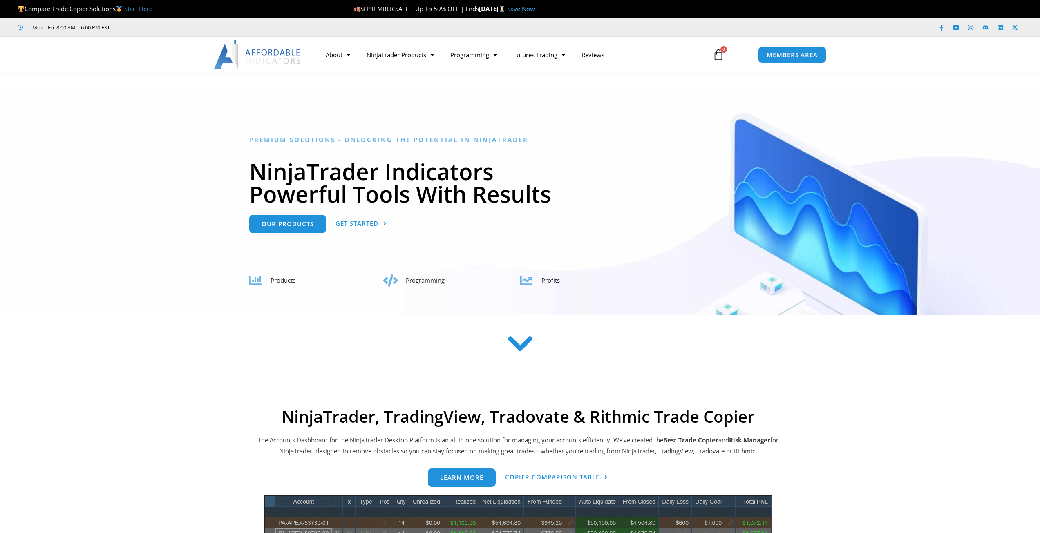 The height and width of the screenshot is (533, 1040). What do you see at coordinates (518, 446) in the screenshot?
I see `p: The Accounts Dashboard for the NinjaTrader Desktop Platform is an all in one solution for managin...` at bounding box center [518, 446].